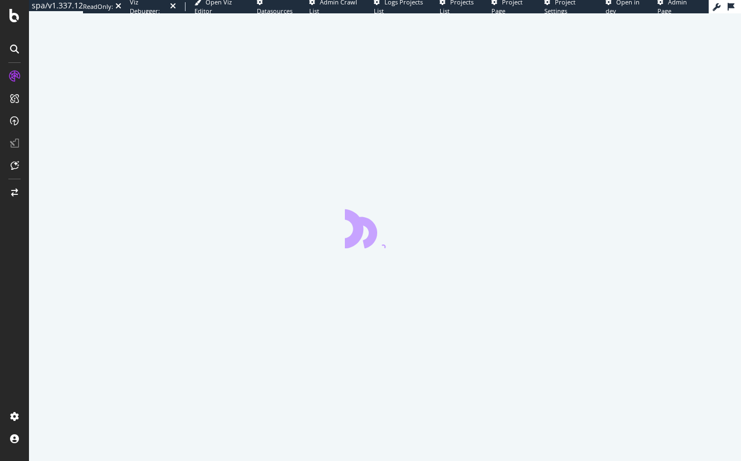 Image resolution: width=741 pixels, height=461 pixels. Describe the element at coordinates (275, 11) in the screenshot. I see `span: Datasources` at that location.